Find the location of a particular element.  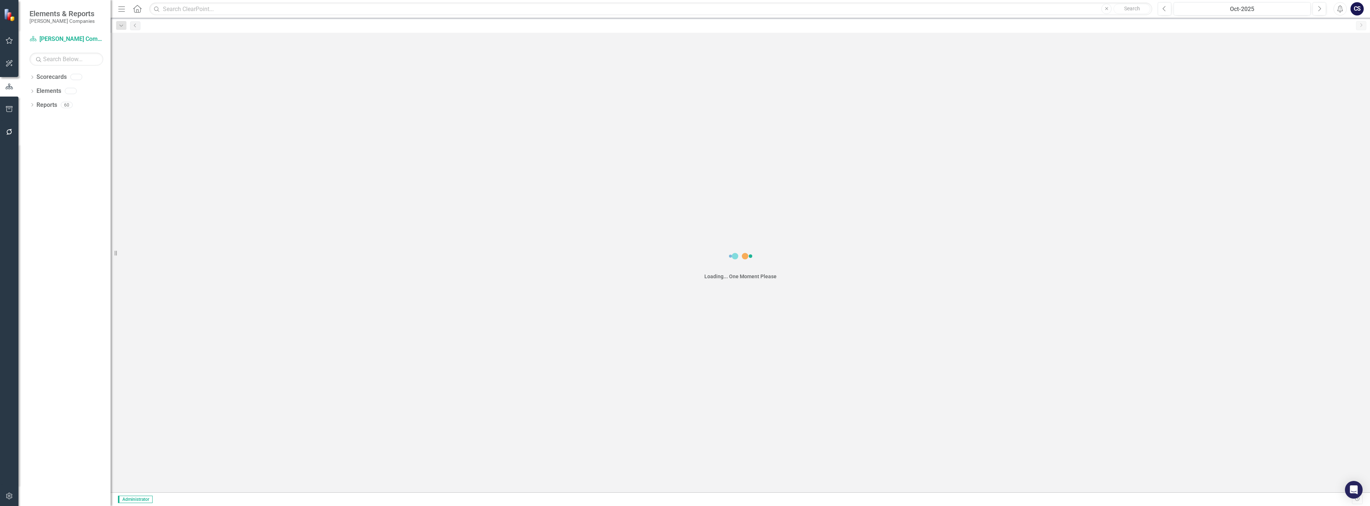

button: CS is located at coordinates (1357, 9).